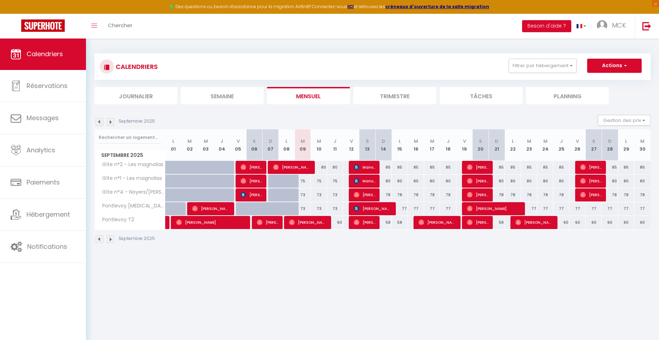 Image resolution: width=659 pixels, height=340 pixels. Describe the element at coordinates (642, 145) in the screenshot. I see `th: 30` at that location.